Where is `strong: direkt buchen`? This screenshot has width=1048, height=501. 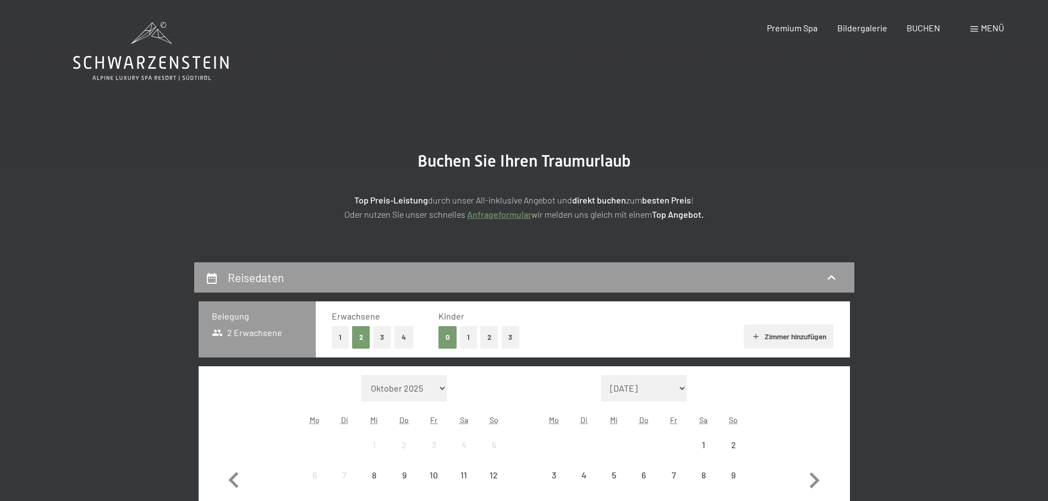 strong: direkt buchen is located at coordinates (599, 200).